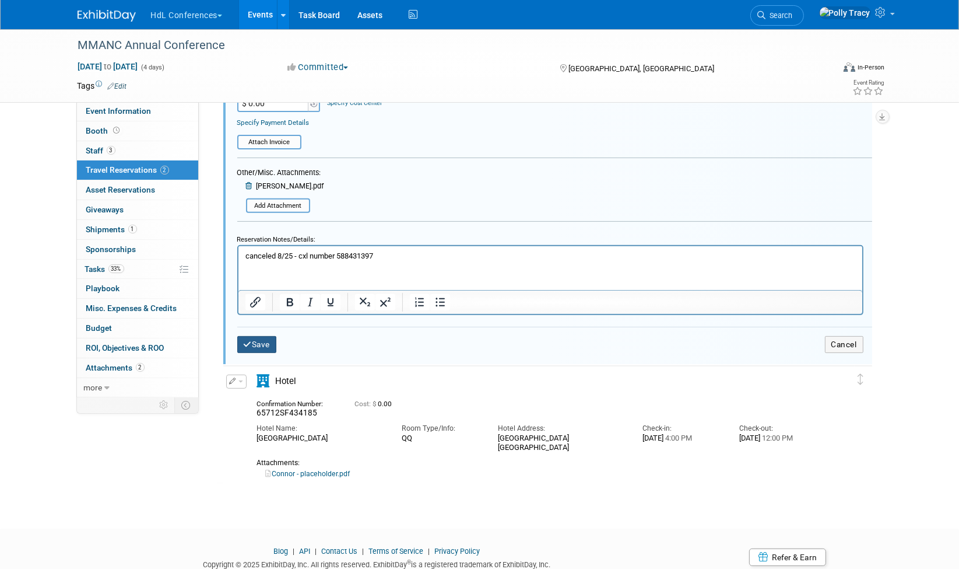 The height and width of the screenshot is (569, 959). What do you see at coordinates (871, 67) in the screenshot?
I see `div: In-Person` at bounding box center [871, 67].